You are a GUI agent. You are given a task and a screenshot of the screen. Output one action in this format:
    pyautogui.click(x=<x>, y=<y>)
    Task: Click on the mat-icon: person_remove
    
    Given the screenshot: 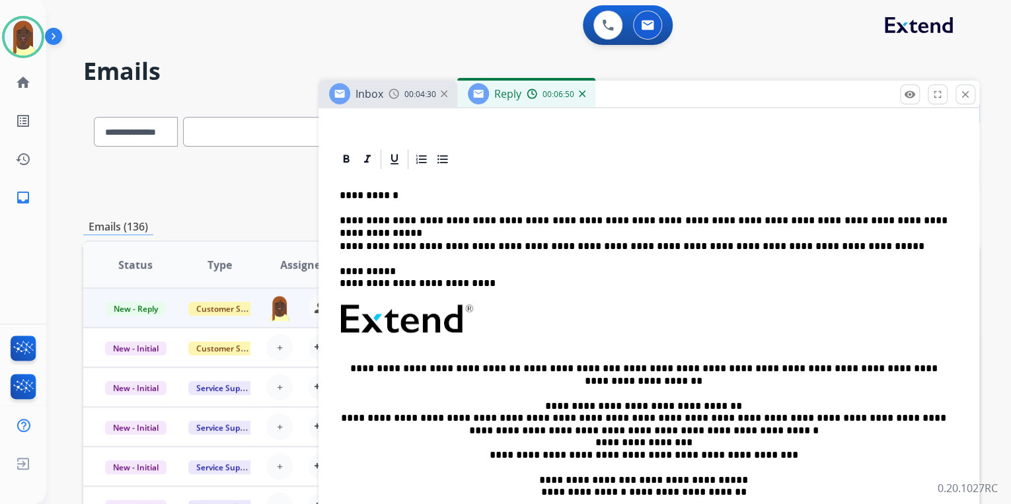 What is the action you would take?
    pyautogui.click(x=321, y=308)
    